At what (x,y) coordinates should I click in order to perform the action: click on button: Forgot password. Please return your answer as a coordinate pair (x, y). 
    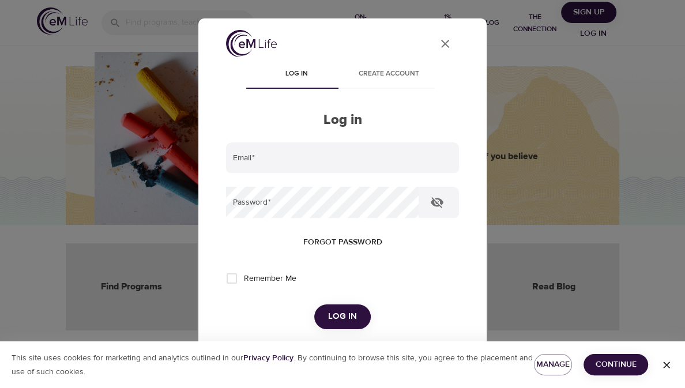
    Looking at the image, I should click on (342, 242).